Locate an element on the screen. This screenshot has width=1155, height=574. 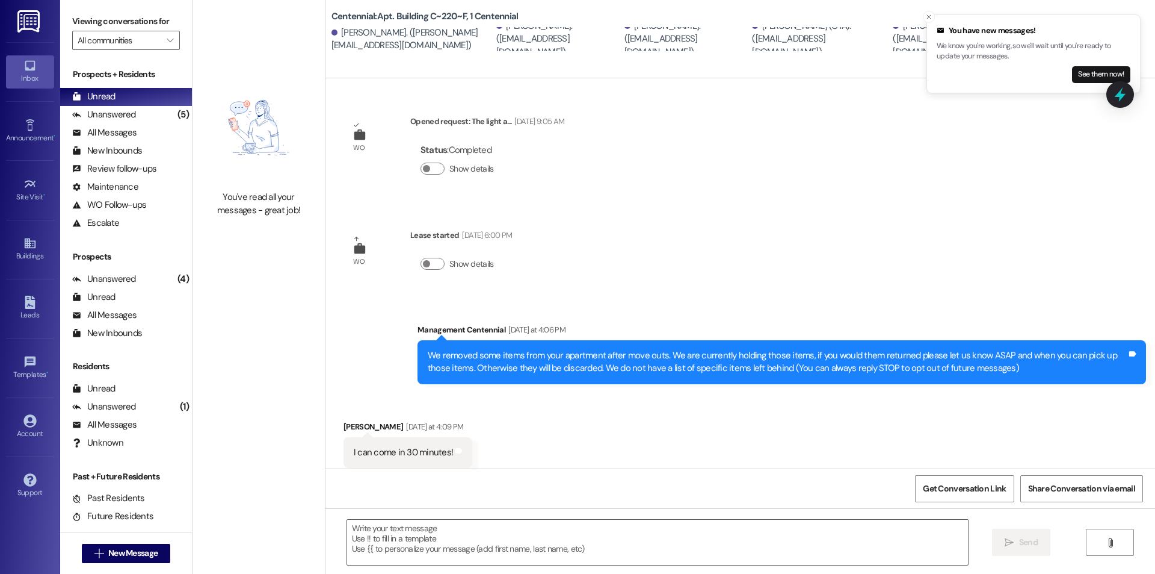
button: Get Conversation Link is located at coordinates (965, 488).